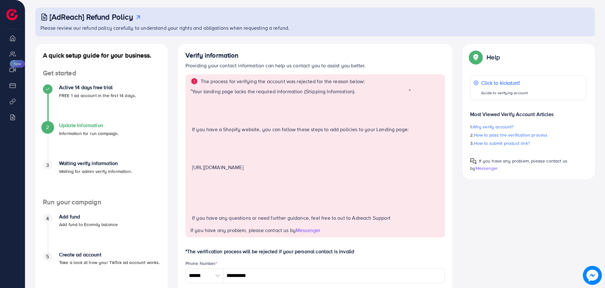 The height and width of the screenshot is (288, 605). What do you see at coordinates (12, 15) in the screenshot?
I see `a: logo` at bounding box center [12, 15].